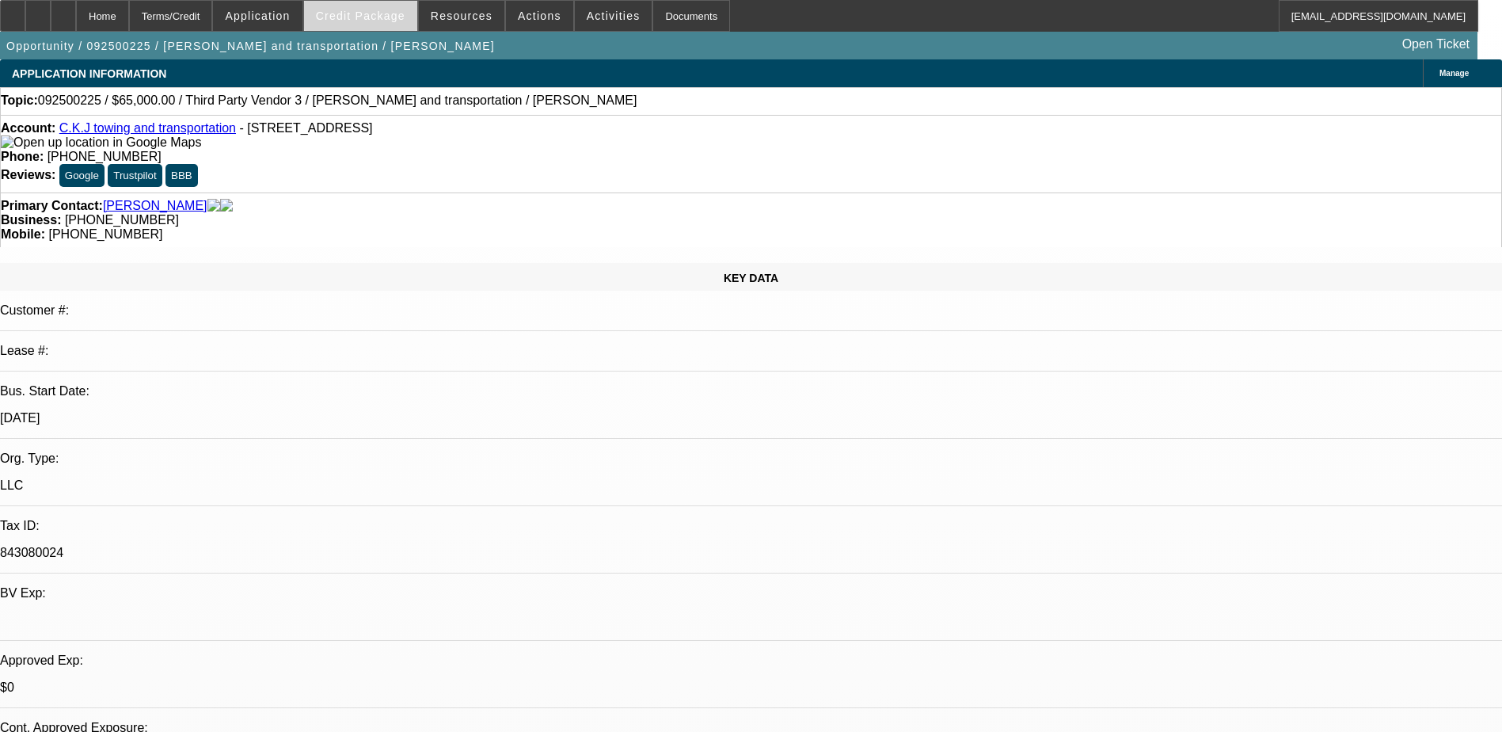  Describe the element at coordinates (360, 16) in the screenshot. I see `button: Credit Package` at that location.